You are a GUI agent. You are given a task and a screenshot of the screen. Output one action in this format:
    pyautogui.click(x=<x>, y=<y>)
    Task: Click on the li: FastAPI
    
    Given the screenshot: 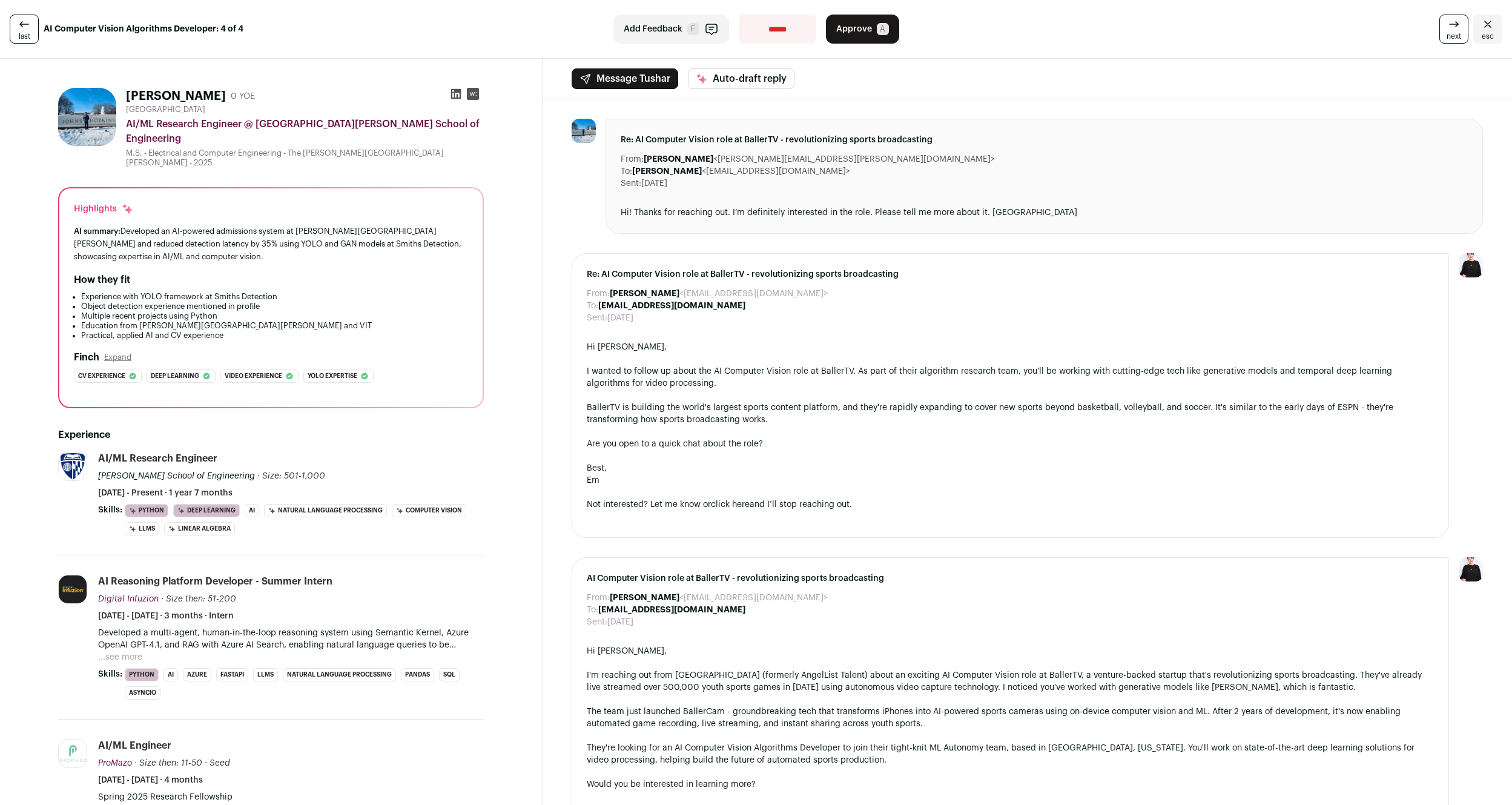 What is the action you would take?
    pyautogui.click(x=232, y=675)
    